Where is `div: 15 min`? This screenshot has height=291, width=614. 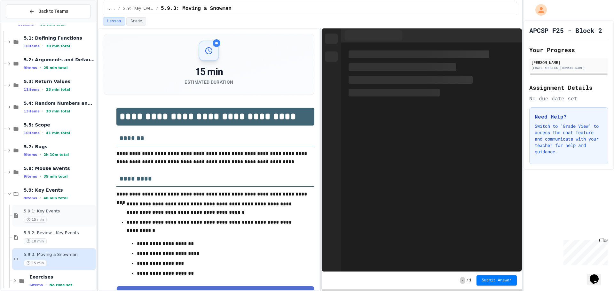
div: 15 min is located at coordinates (209, 72).